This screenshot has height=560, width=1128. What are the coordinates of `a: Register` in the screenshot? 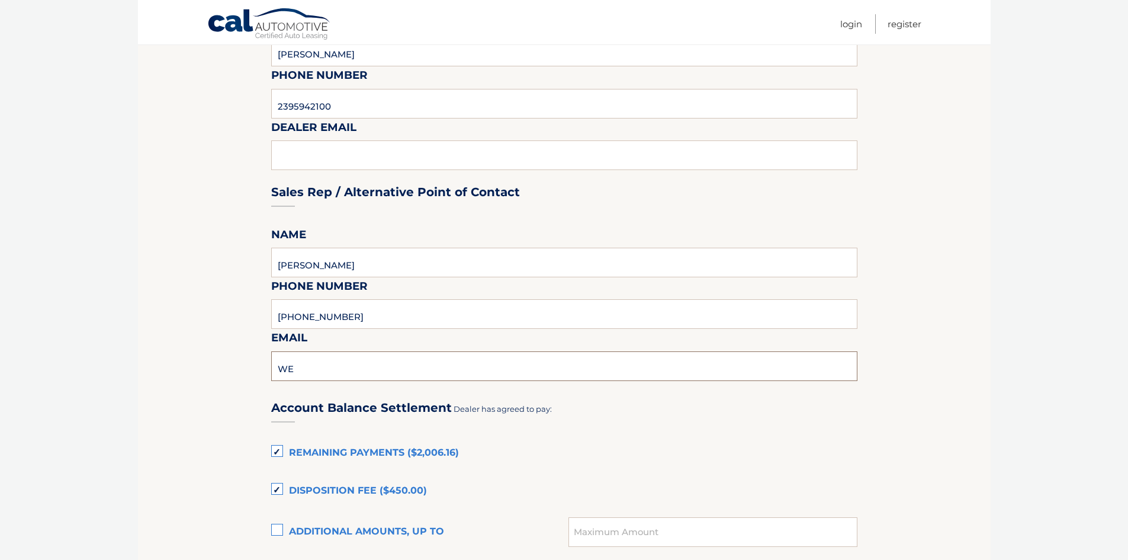 It's located at (904, 24).